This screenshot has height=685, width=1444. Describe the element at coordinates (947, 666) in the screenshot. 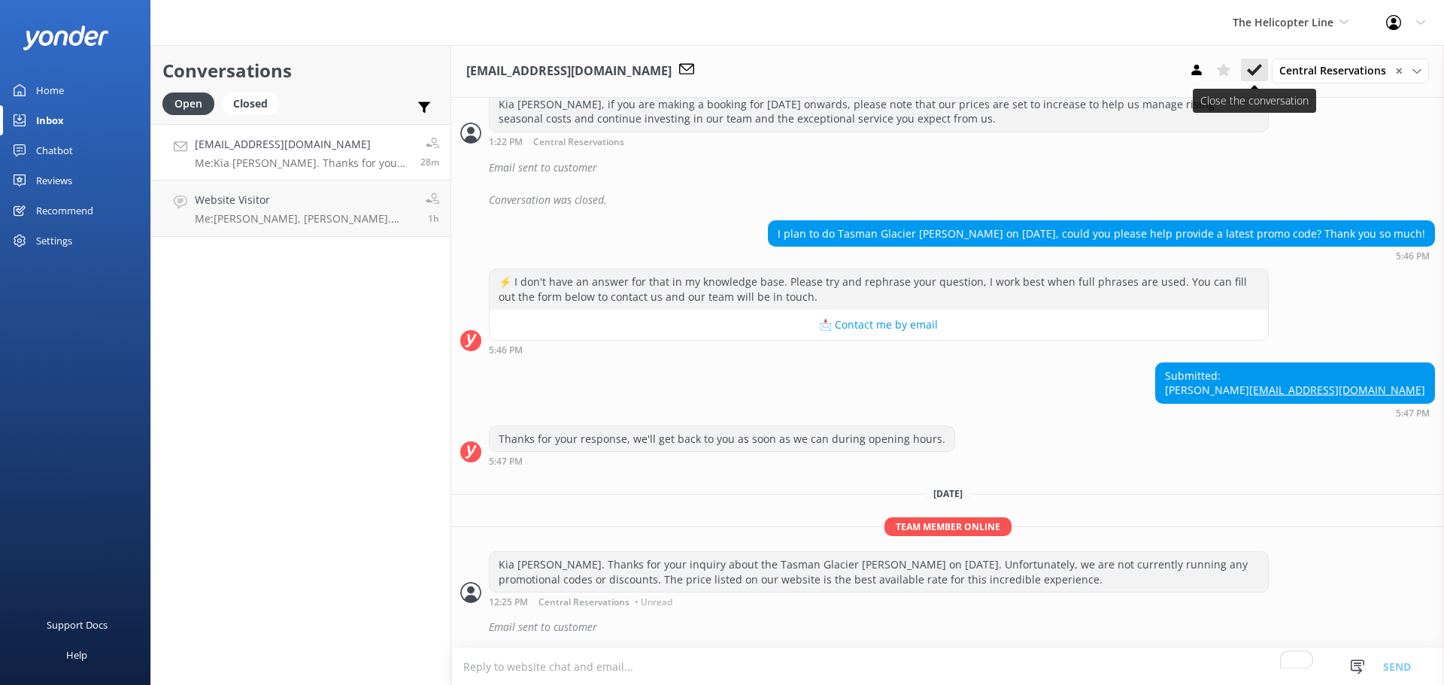

I see `textarea: To enrich screen reader interactions, please activate Accessibility in Grammarly extension settings` at that location.